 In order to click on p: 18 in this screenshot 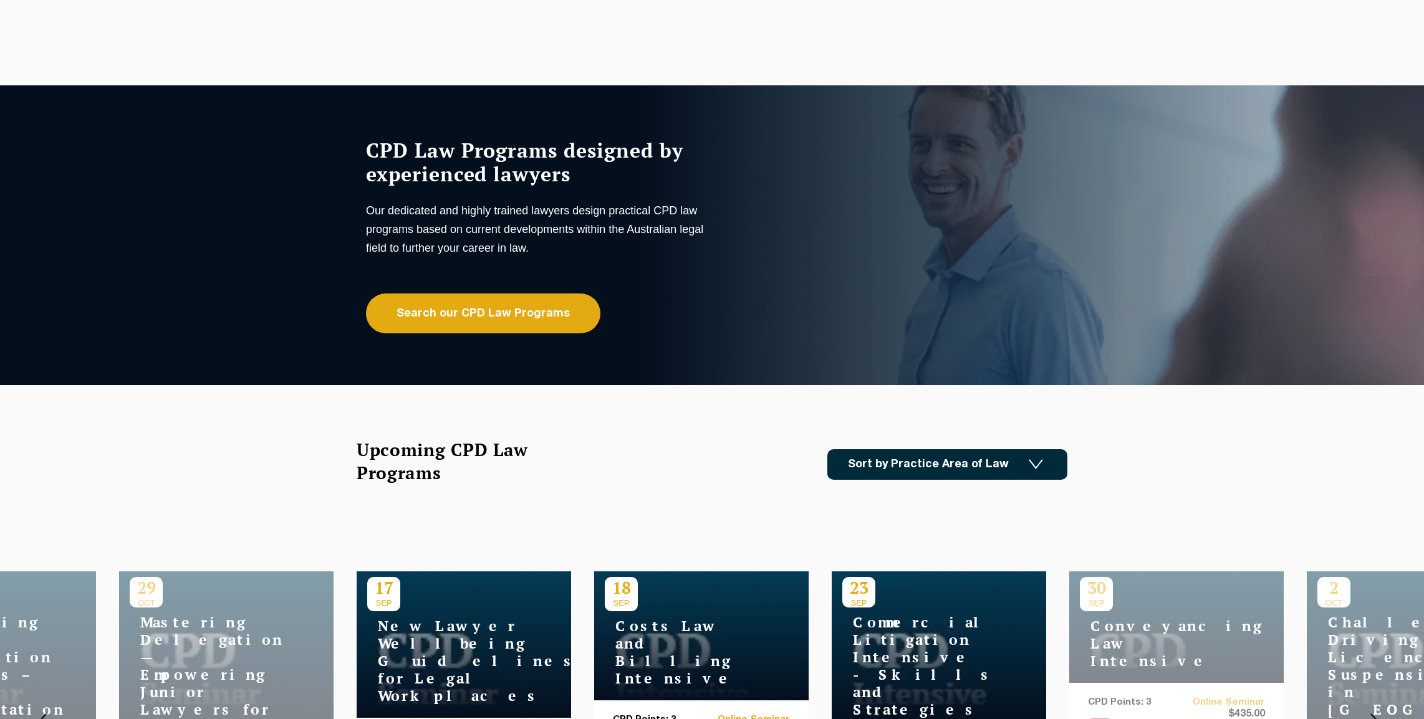, I will do `click(621, 588)`.